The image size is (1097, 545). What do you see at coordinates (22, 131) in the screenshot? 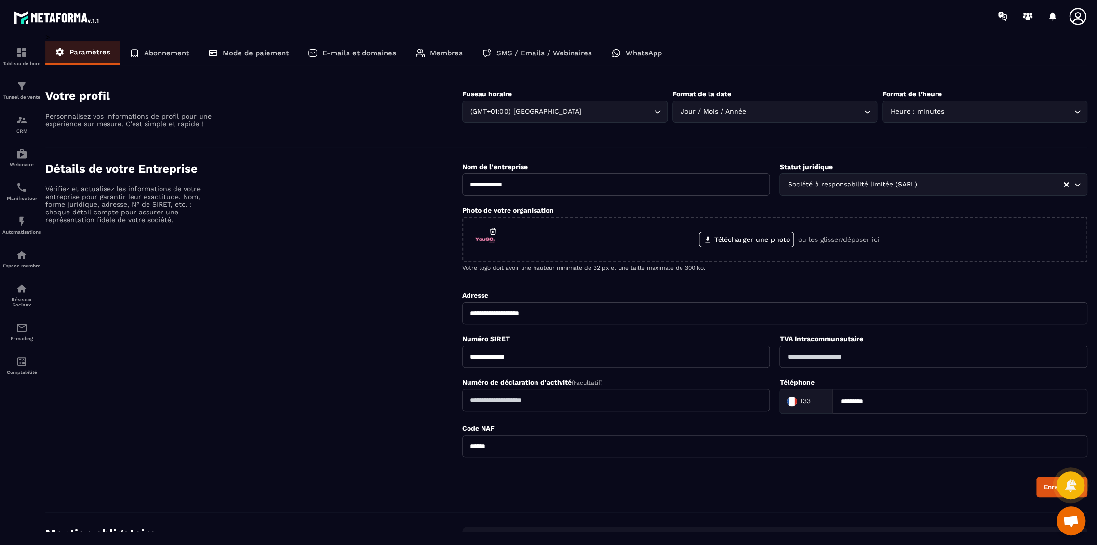
I see `p: CRM` at bounding box center [22, 131].